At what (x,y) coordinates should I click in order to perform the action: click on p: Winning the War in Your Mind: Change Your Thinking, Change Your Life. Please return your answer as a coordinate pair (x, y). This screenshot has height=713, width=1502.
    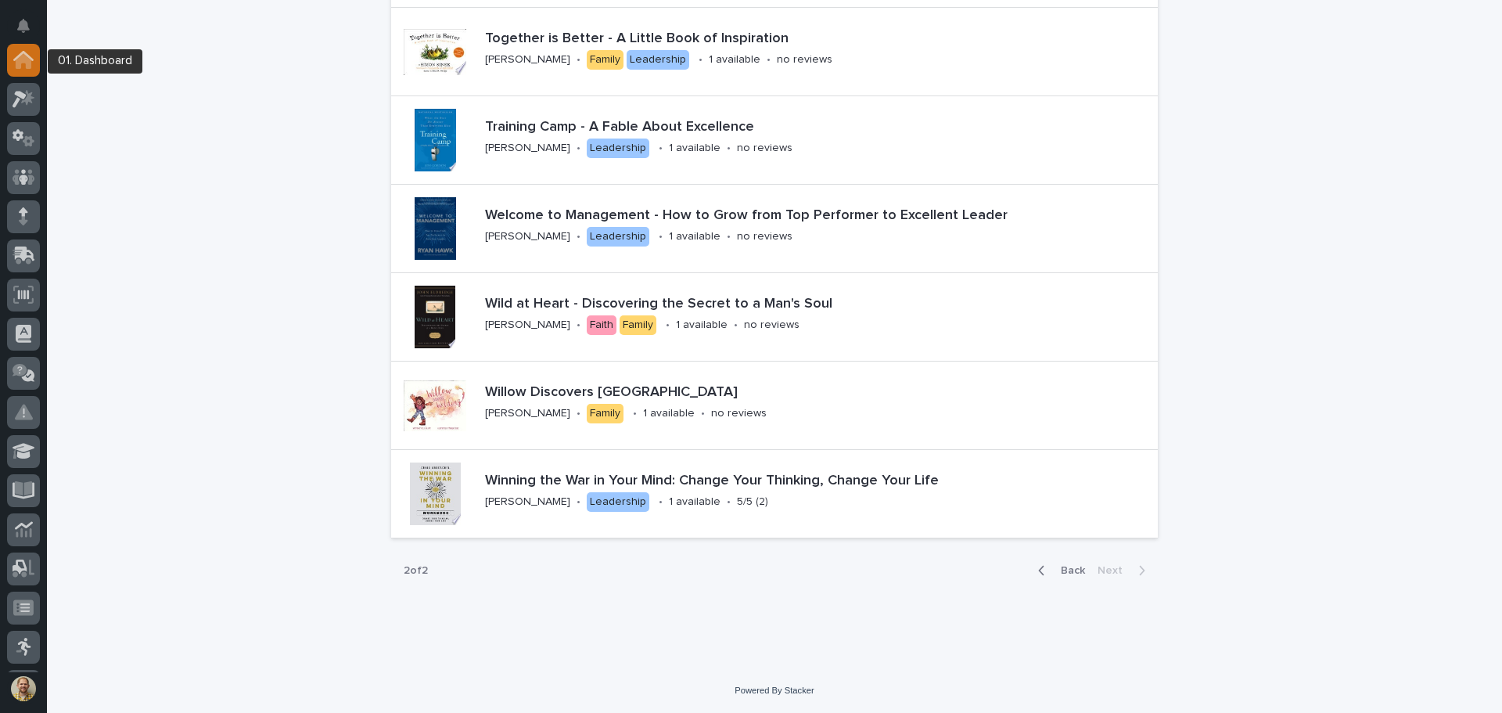
    Looking at the image, I should click on (818, 481).